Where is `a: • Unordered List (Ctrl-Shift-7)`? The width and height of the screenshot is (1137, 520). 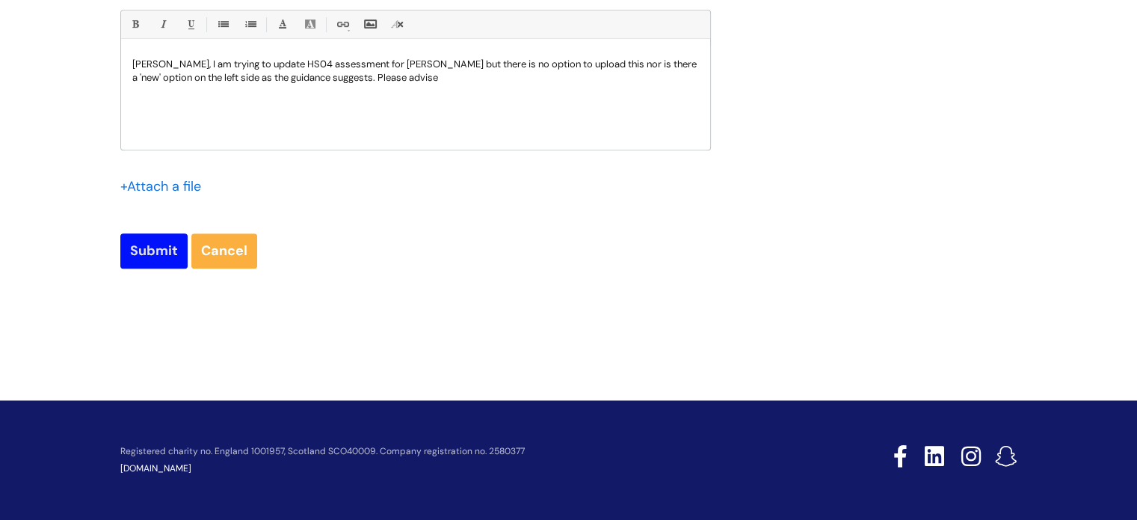
a: • Unordered List (Ctrl-Shift-7) is located at coordinates (222, 24).